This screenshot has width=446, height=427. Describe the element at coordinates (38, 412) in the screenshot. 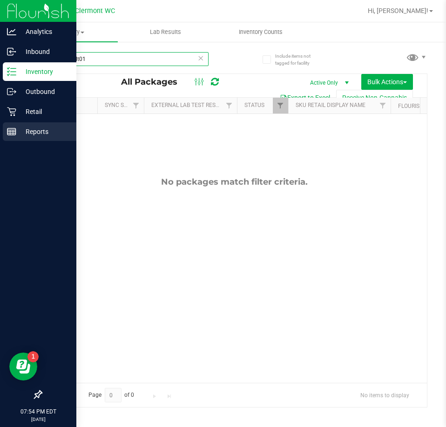

I see `p: 07:54 PM EDT` at that location.